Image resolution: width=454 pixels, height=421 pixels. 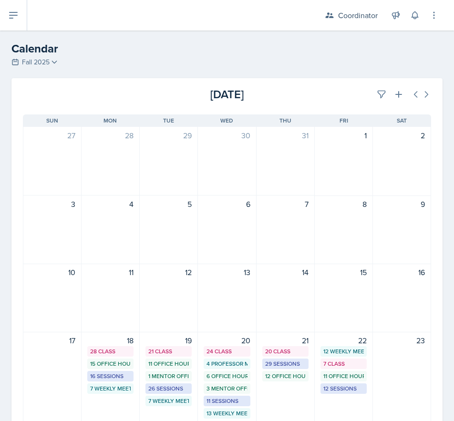 I want to click on div: 4 Professor Meetings, so click(x=227, y=364).